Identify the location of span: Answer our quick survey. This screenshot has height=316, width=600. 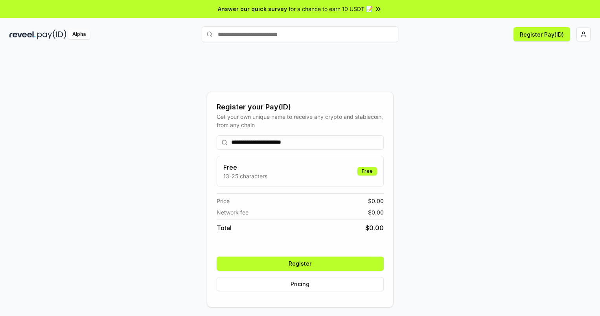
(252, 9).